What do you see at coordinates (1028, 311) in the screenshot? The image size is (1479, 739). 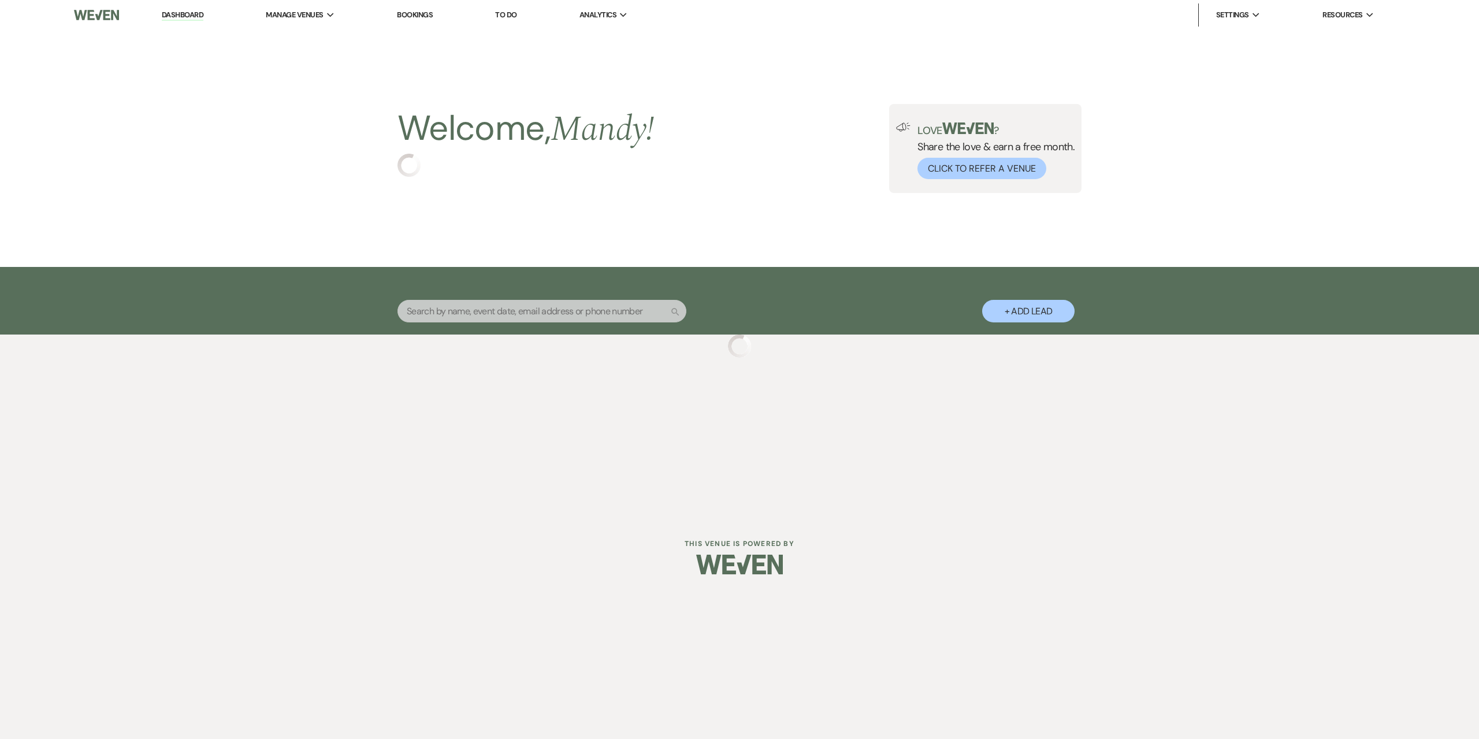 I see `button: + Add Lead` at bounding box center [1028, 311].